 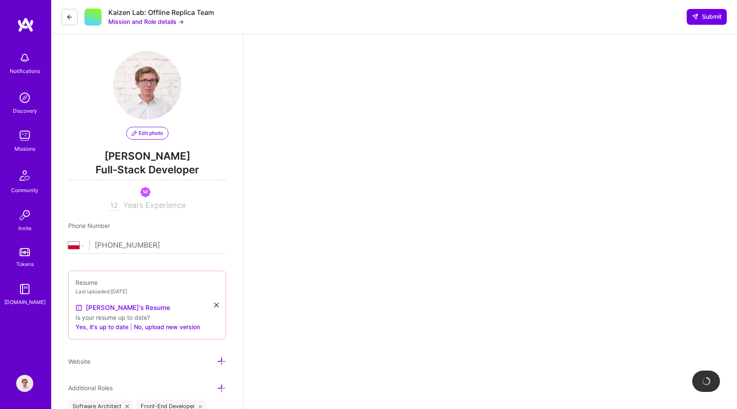 I want to click on div: Invite, so click(x=25, y=228).